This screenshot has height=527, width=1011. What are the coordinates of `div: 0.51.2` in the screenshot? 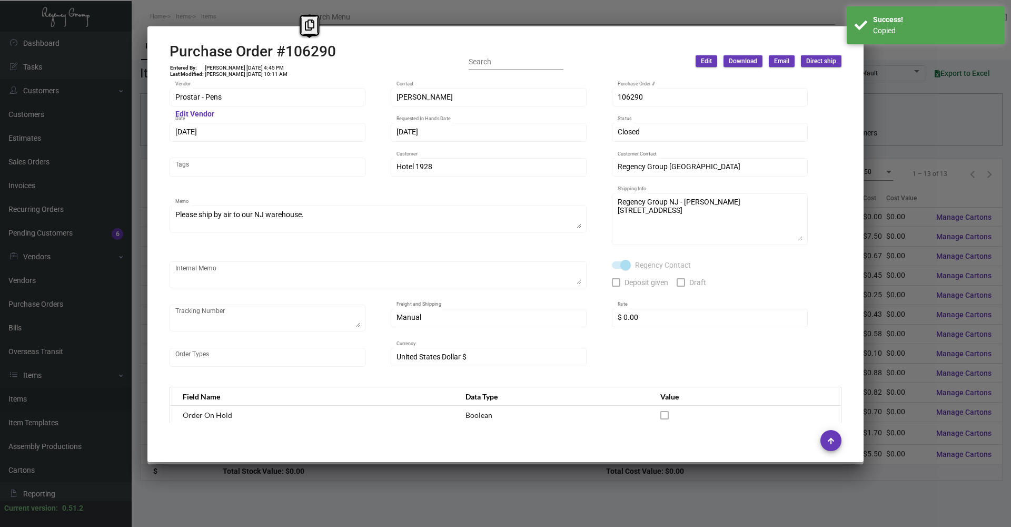 It's located at (73, 508).